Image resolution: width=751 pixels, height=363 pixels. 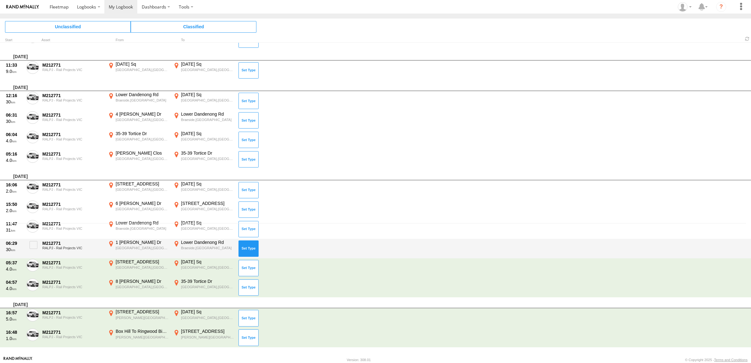 What do you see at coordinates (14, 230) in the screenshot?
I see `div: 31` at bounding box center [14, 230].